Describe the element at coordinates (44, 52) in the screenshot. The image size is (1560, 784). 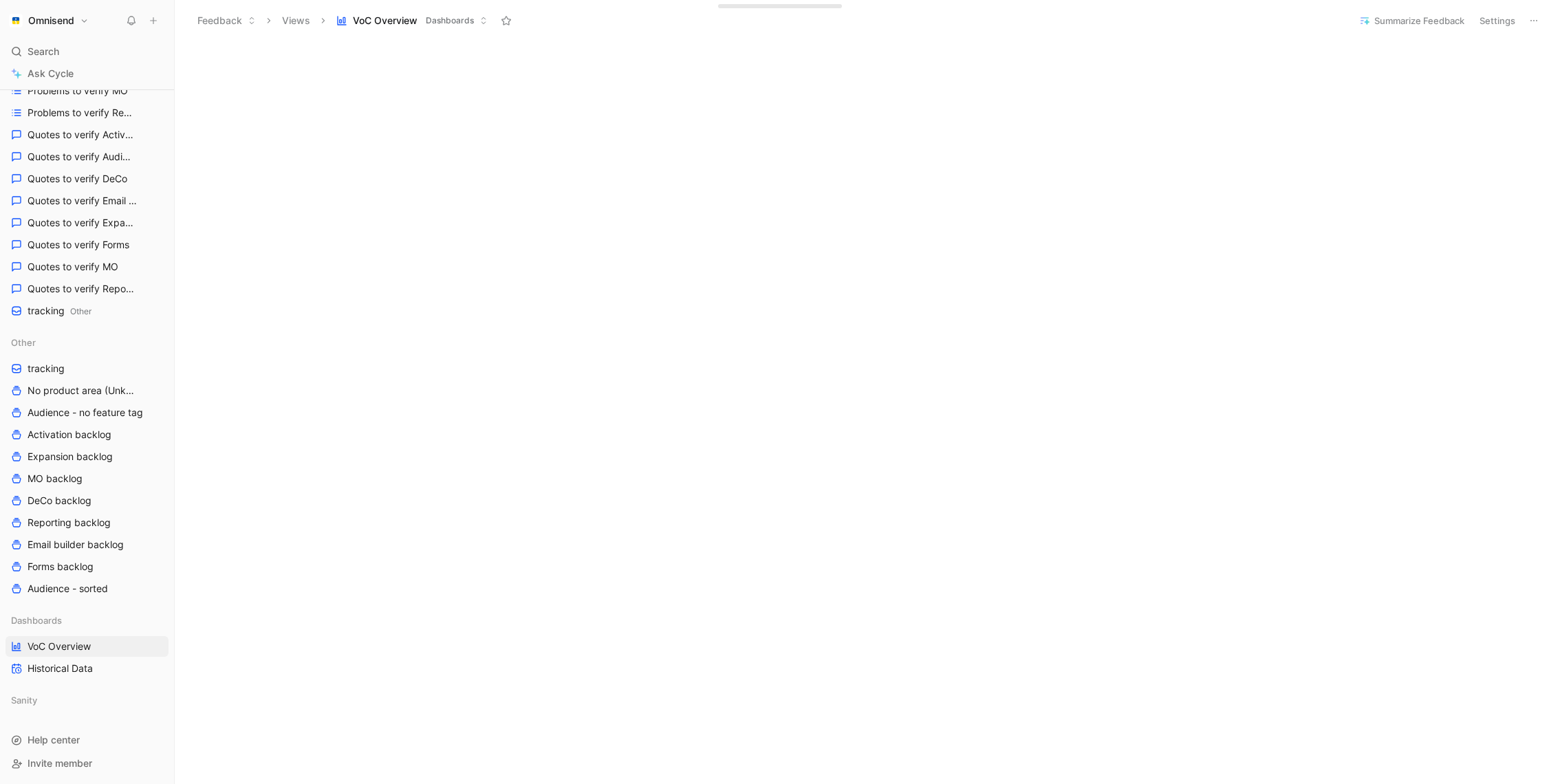
I see `span: Search` at that location.